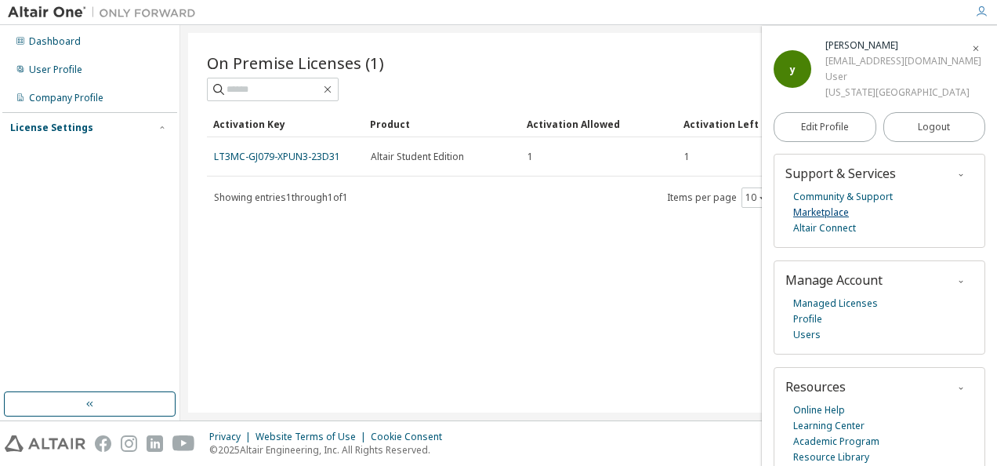 This screenshot has height=466, width=997. Describe the element at coordinates (719, 198) in the screenshot. I see `span: Items per page` at that location.